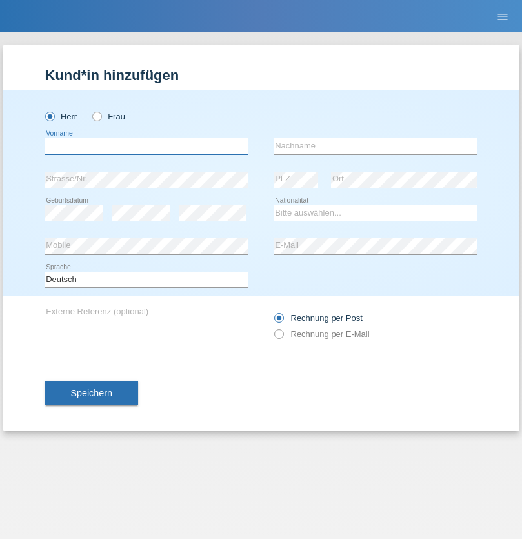  What do you see at coordinates (278, 337) in the screenshot?
I see `input: Rechnung per E-Mail` at bounding box center [278, 337].